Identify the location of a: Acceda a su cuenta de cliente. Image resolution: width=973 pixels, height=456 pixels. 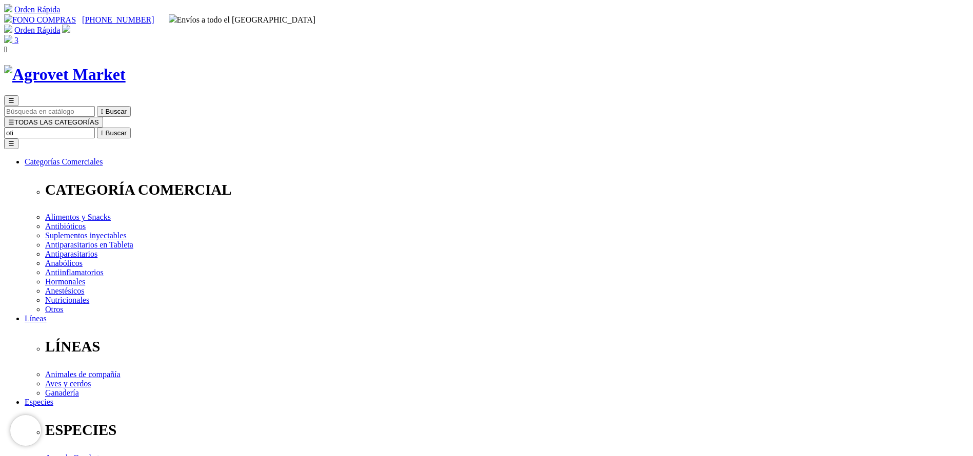
(66, 30).